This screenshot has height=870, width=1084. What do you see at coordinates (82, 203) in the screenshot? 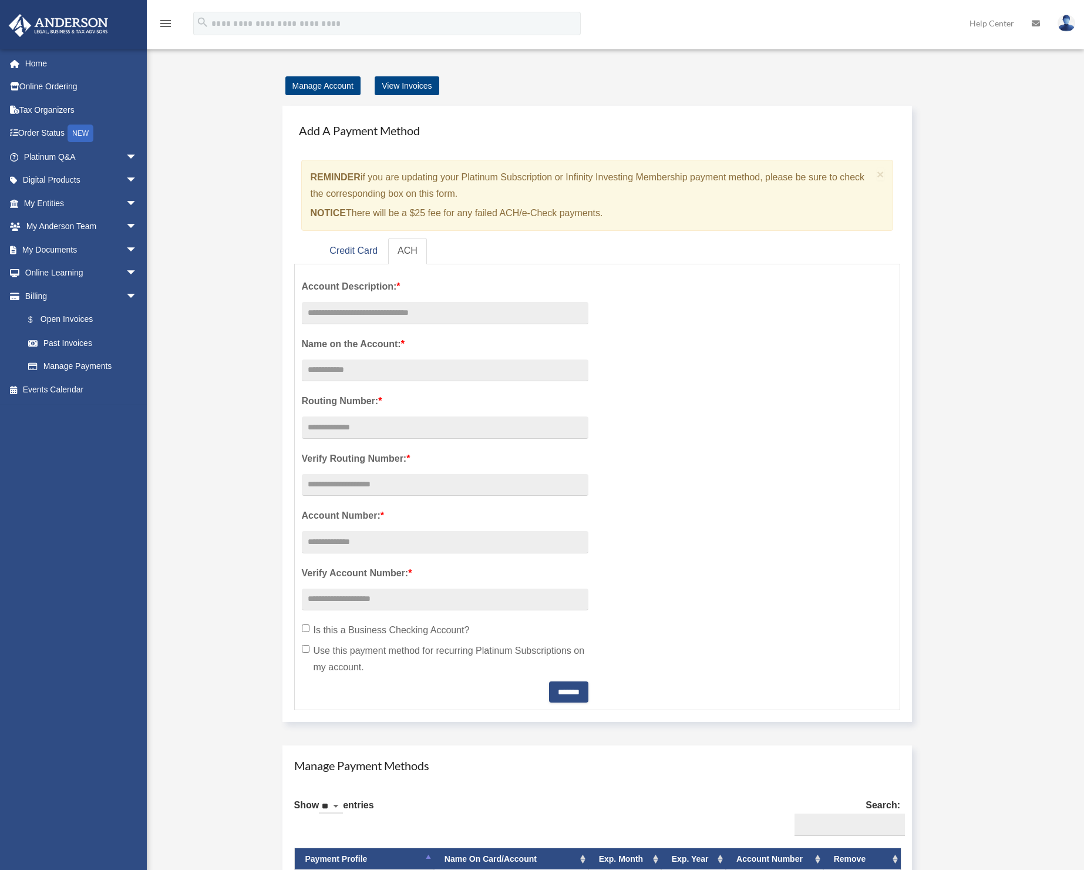
I see `a: My Entitiesarrow_drop_down` at bounding box center [82, 203].